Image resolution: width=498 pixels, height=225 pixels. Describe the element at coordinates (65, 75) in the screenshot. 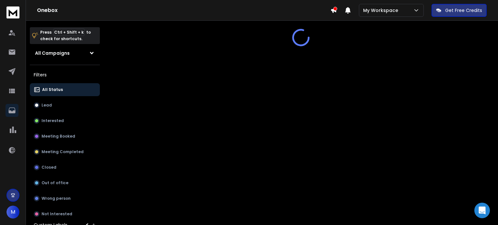

I see `h3: Filters` at that location.